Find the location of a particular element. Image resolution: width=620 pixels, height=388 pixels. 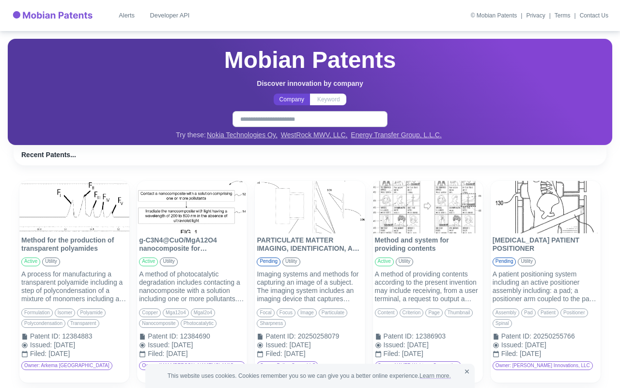

div: particulate is located at coordinates (333, 312).